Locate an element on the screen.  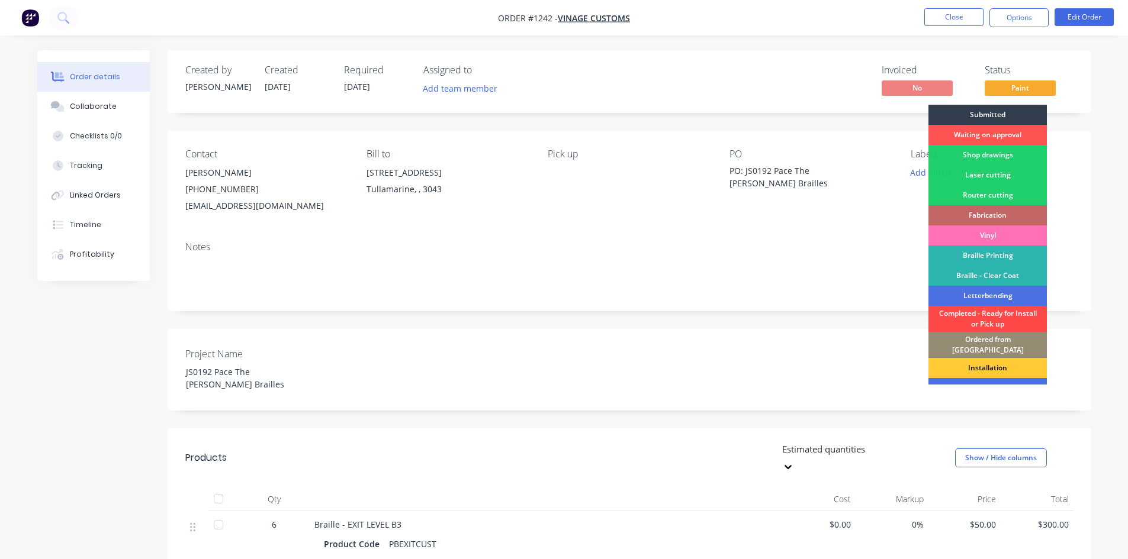
span: $50.00 is located at coordinates (964, 525).